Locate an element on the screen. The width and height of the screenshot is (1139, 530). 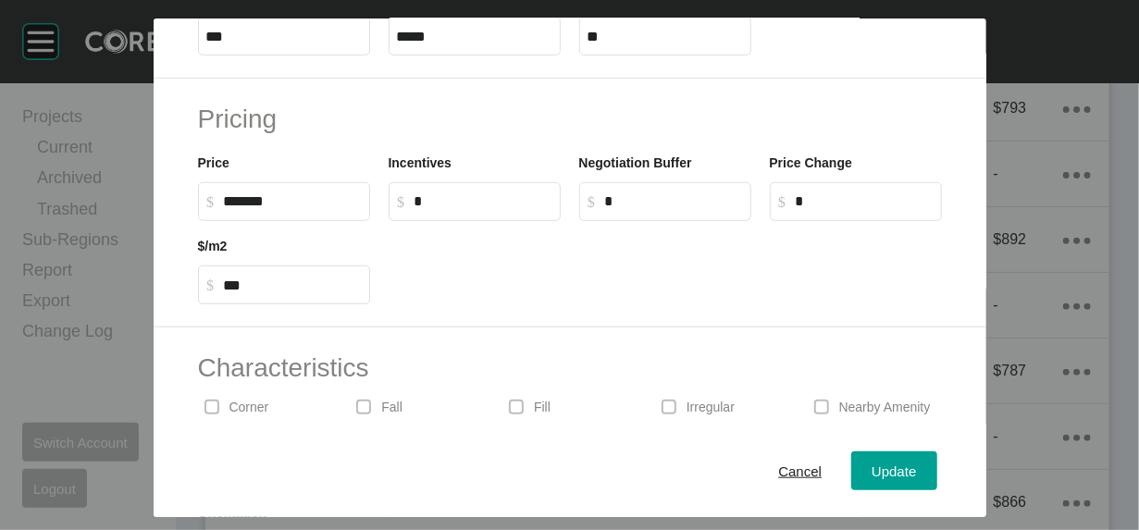
span: Cancel is located at coordinates (799, 470).